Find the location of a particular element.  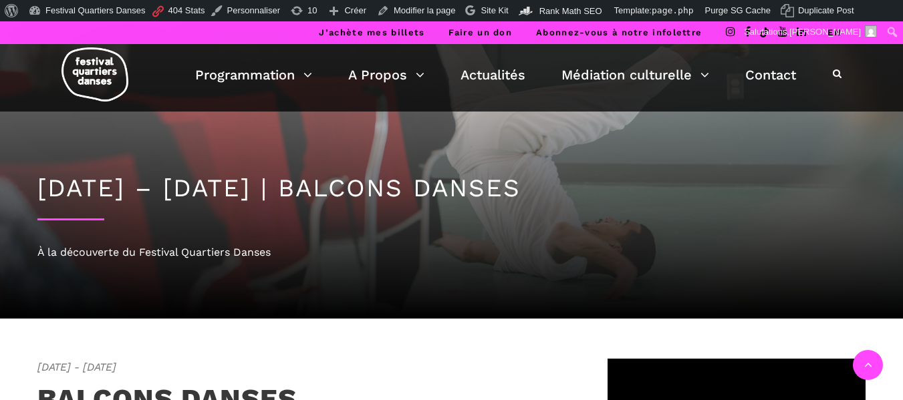

span: page.php is located at coordinates (672, 10).